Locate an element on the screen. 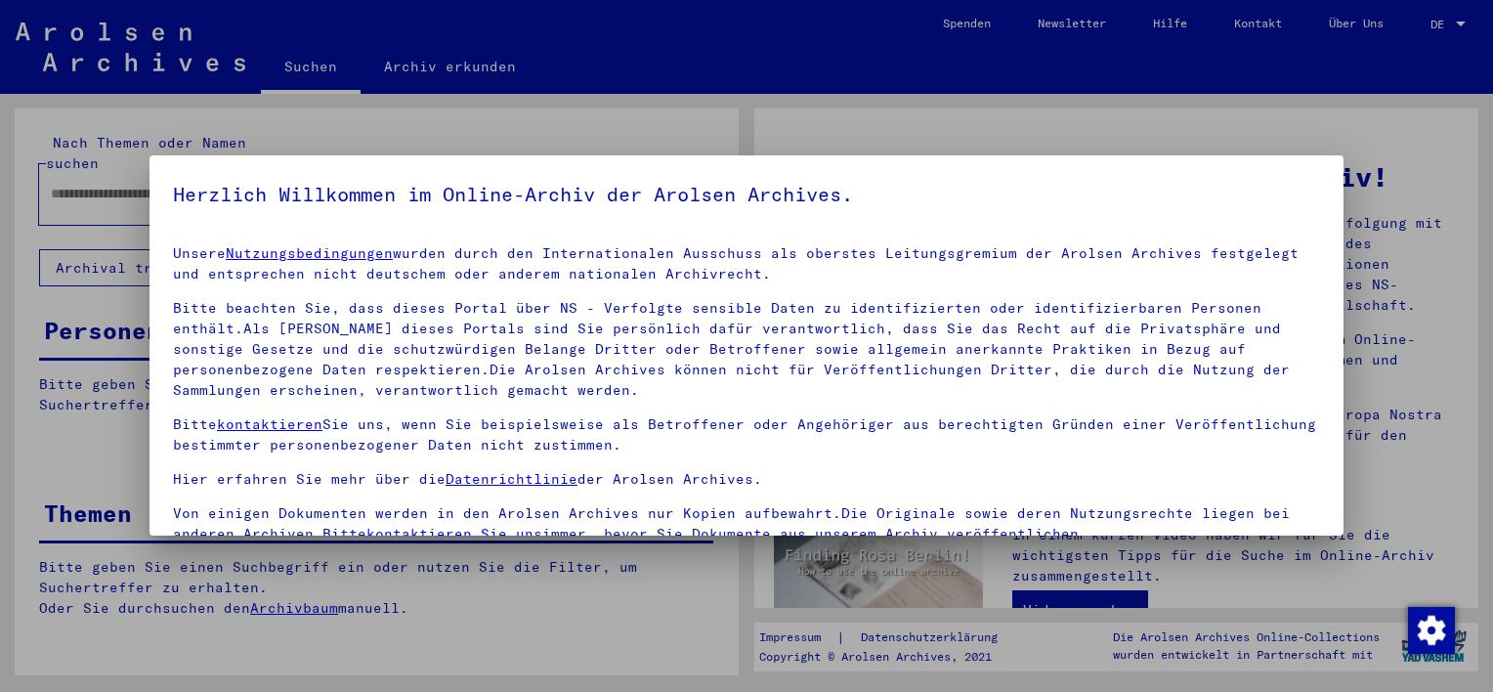 This screenshot has width=1493, height=692. p: Von einigen Dokumenten werden in den Arolsen Archives nur Kopien aufbewahrt.Die Originale sowie d... is located at coordinates (747, 524).